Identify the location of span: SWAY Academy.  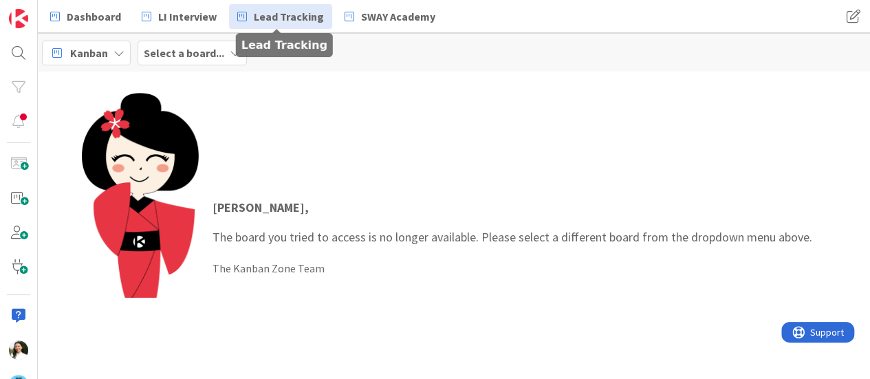
(398, 17).